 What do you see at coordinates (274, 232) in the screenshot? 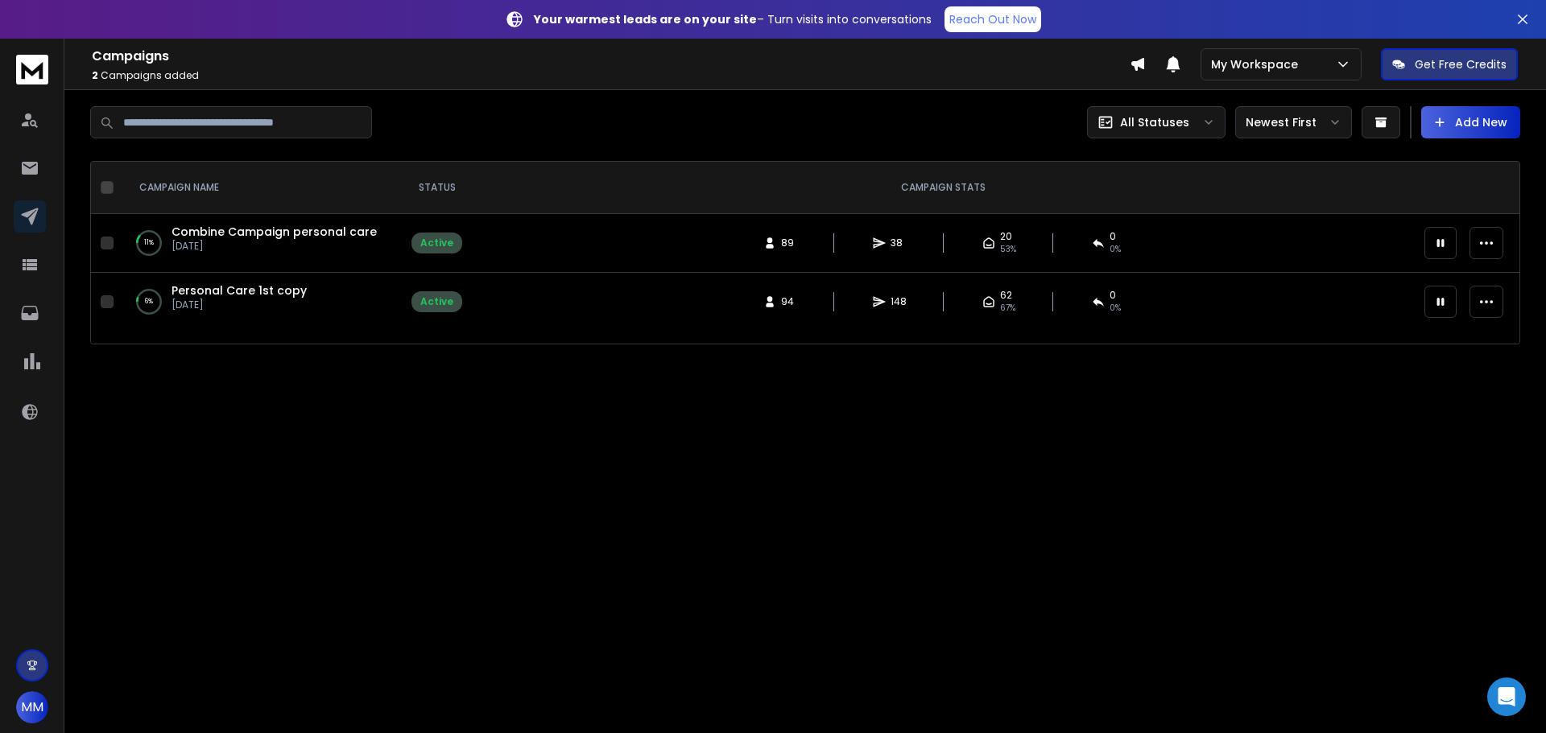
I see `a: Combine Campaign personal care` at bounding box center [274, 232].